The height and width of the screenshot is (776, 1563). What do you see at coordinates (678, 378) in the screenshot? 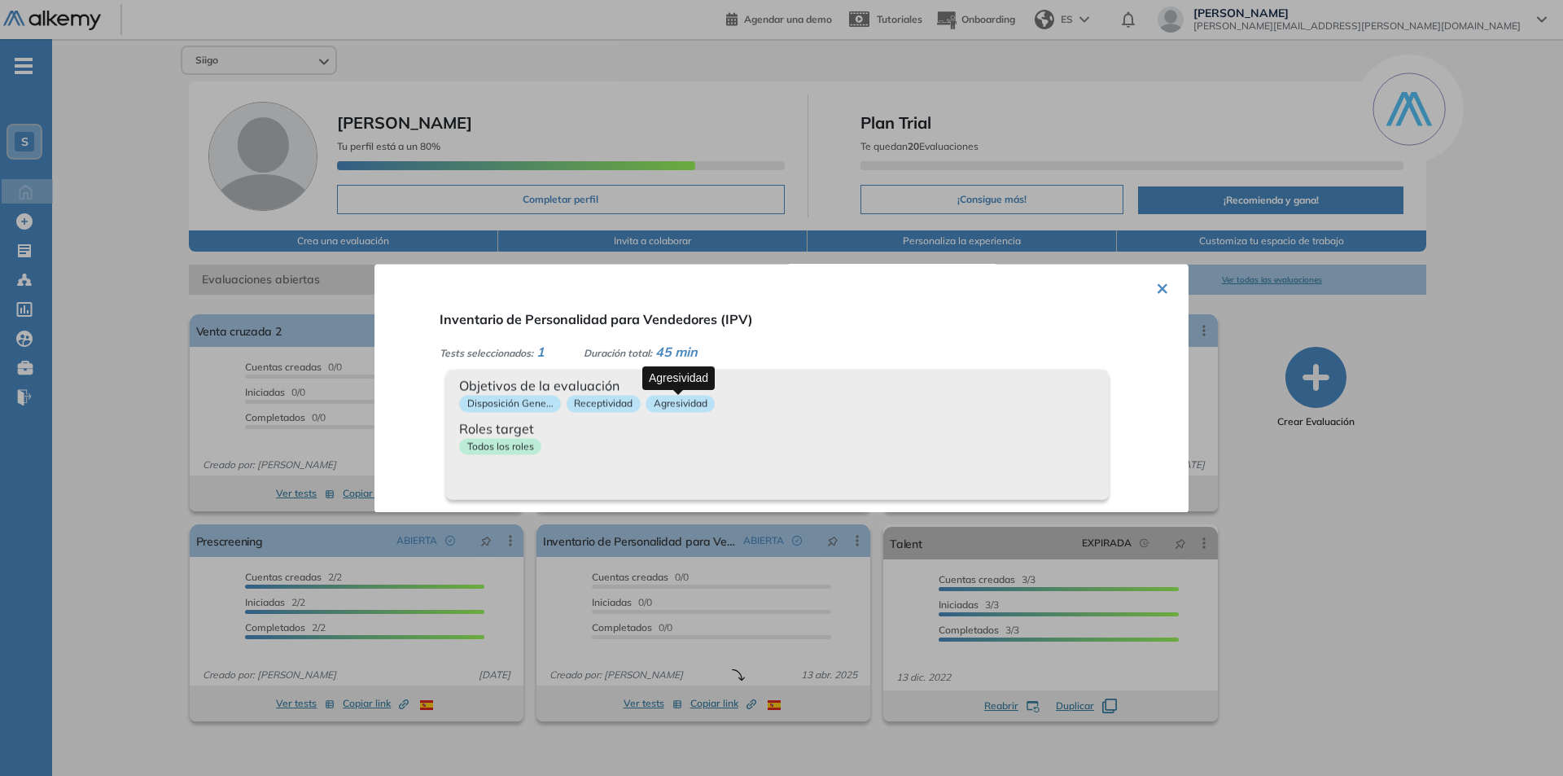
I see `div: Agresividad` at bounding box center [678, 378].